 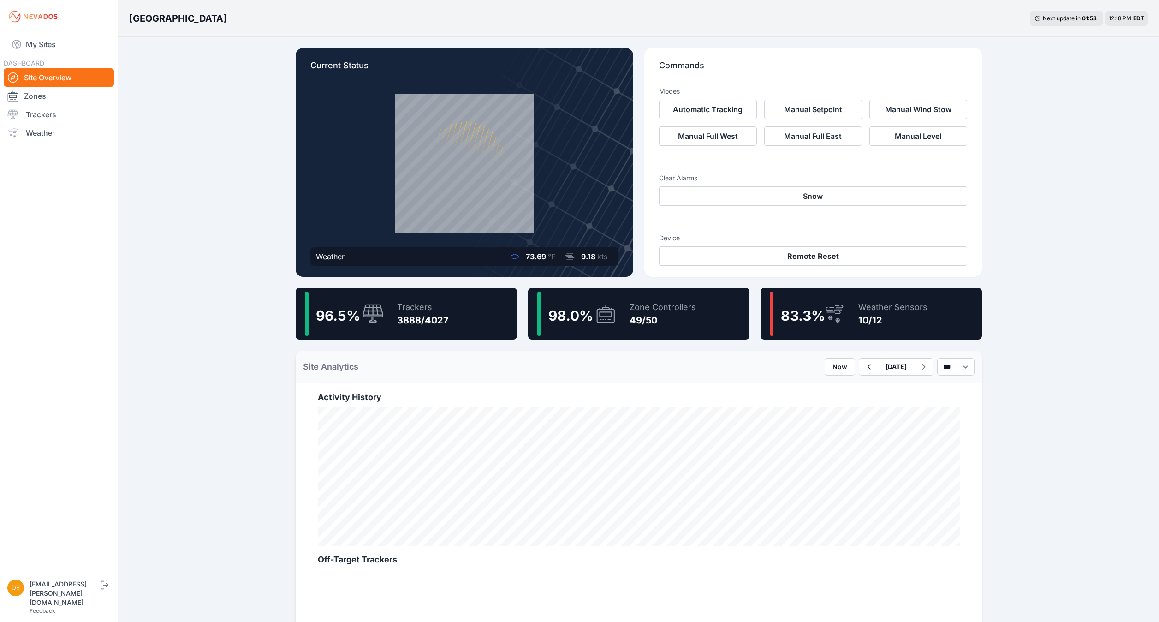 I want to click on img: devin.martin@nevados.solar, so click(x=16, y=588).